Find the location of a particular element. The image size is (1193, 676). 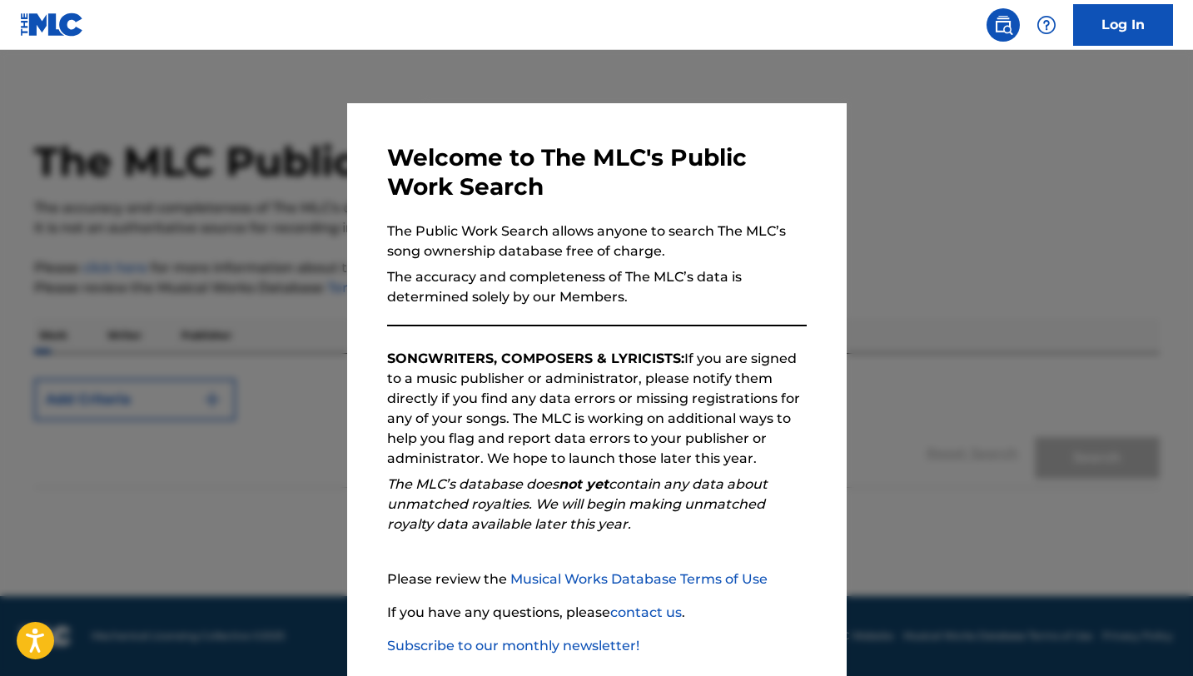

img: search is located at coordinates (1003, 25).